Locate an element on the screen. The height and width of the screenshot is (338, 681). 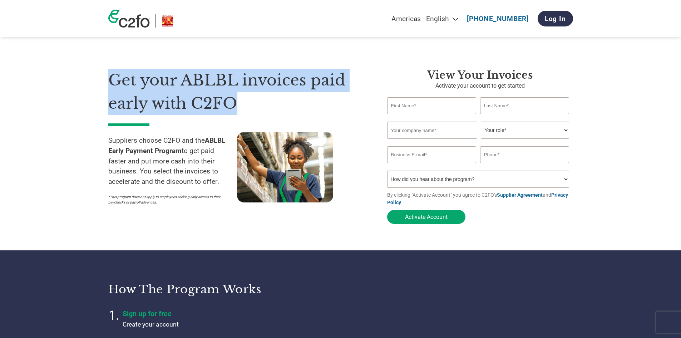
input: First Name* is located at coordinates (432, 105).